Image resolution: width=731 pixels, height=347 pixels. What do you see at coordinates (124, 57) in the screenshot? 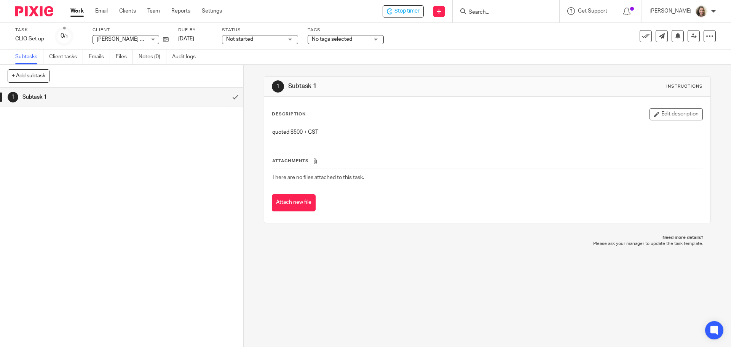
I see `a: Files` at bounding box center [124, 57].